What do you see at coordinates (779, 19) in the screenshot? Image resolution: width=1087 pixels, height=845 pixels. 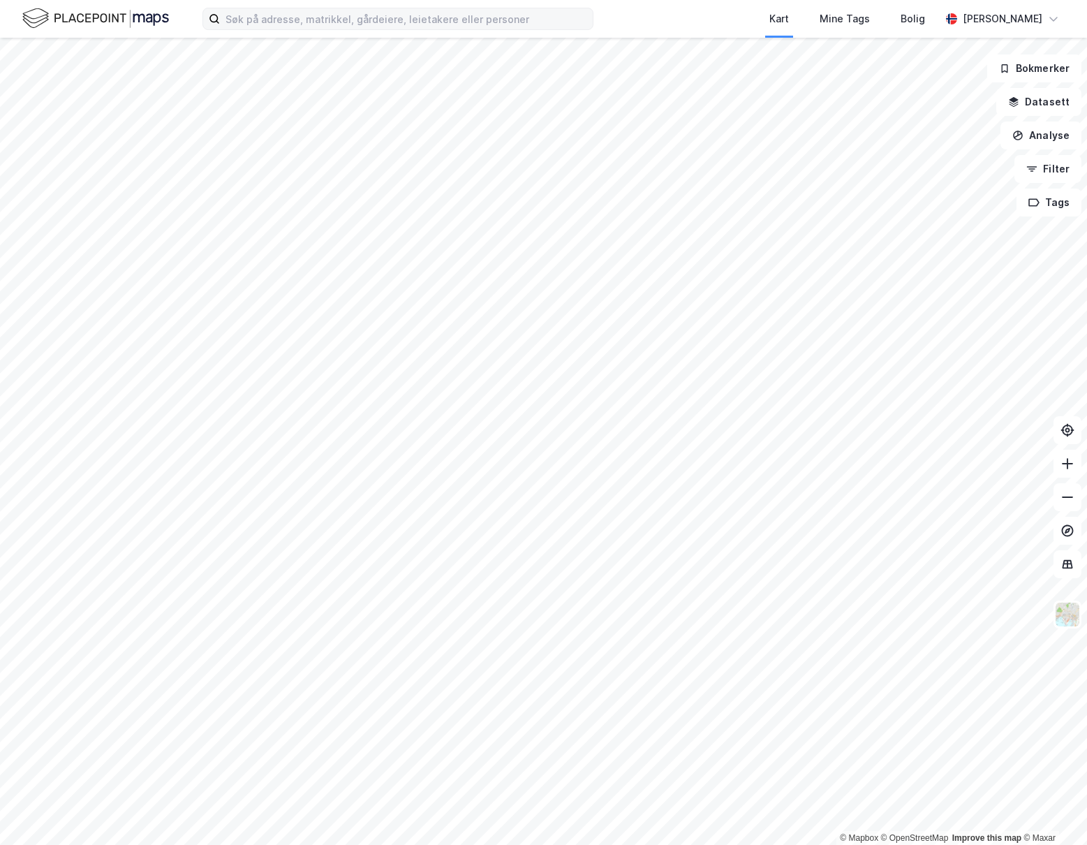 I see `div: Kart` at bounding box center [779, 19].